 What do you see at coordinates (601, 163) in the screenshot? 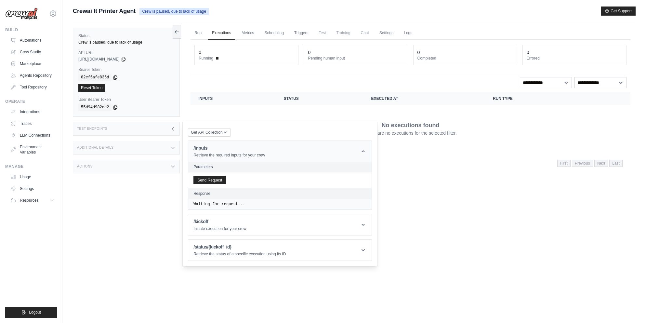
I see `span: Next` at bounding box center [601, 163].